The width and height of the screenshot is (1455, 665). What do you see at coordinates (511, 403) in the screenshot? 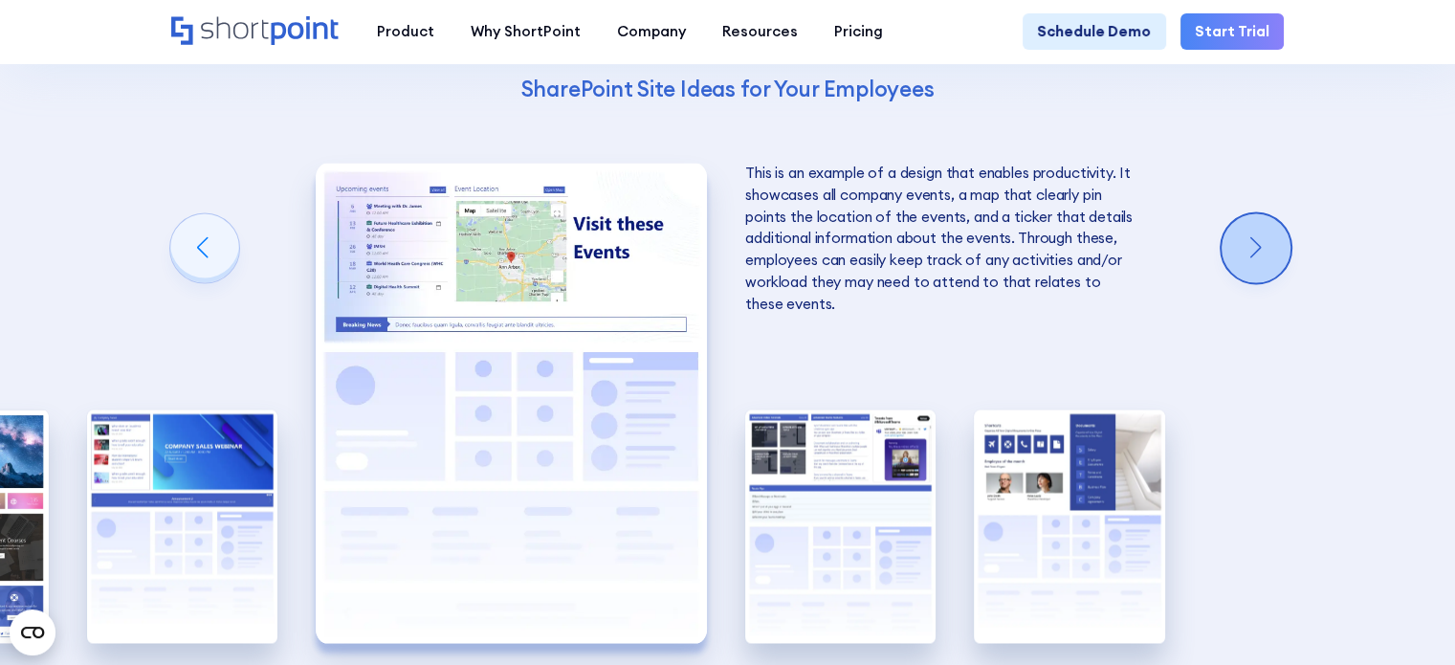
I see `img: Internal SharePoint site example for company policy` at bounding box center [511, 403].